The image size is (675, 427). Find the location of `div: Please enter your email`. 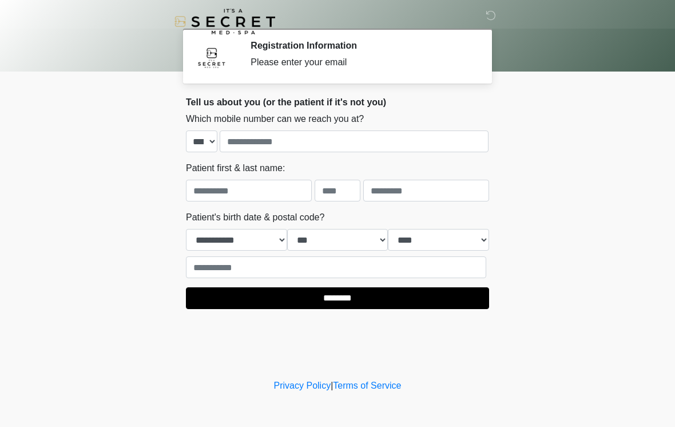

div: Please enter your email is located at coordinates (361, 62).